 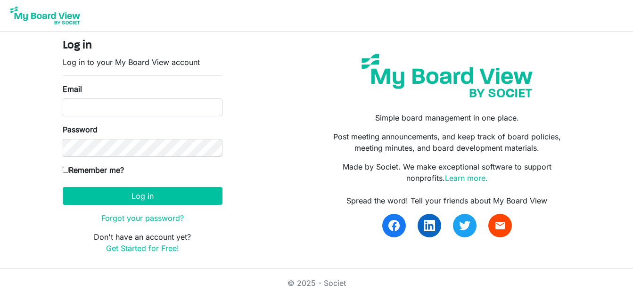 What do you see at coordinates (142, 196) in the screenshot?
I see `button: Log in` at bounding box center [142, 196].